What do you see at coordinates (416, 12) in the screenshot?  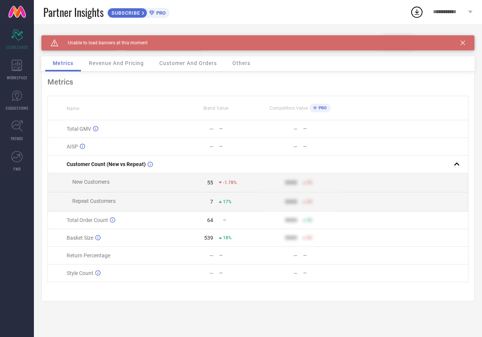 I see `div: Open download list` at bounding box center [416, 12].